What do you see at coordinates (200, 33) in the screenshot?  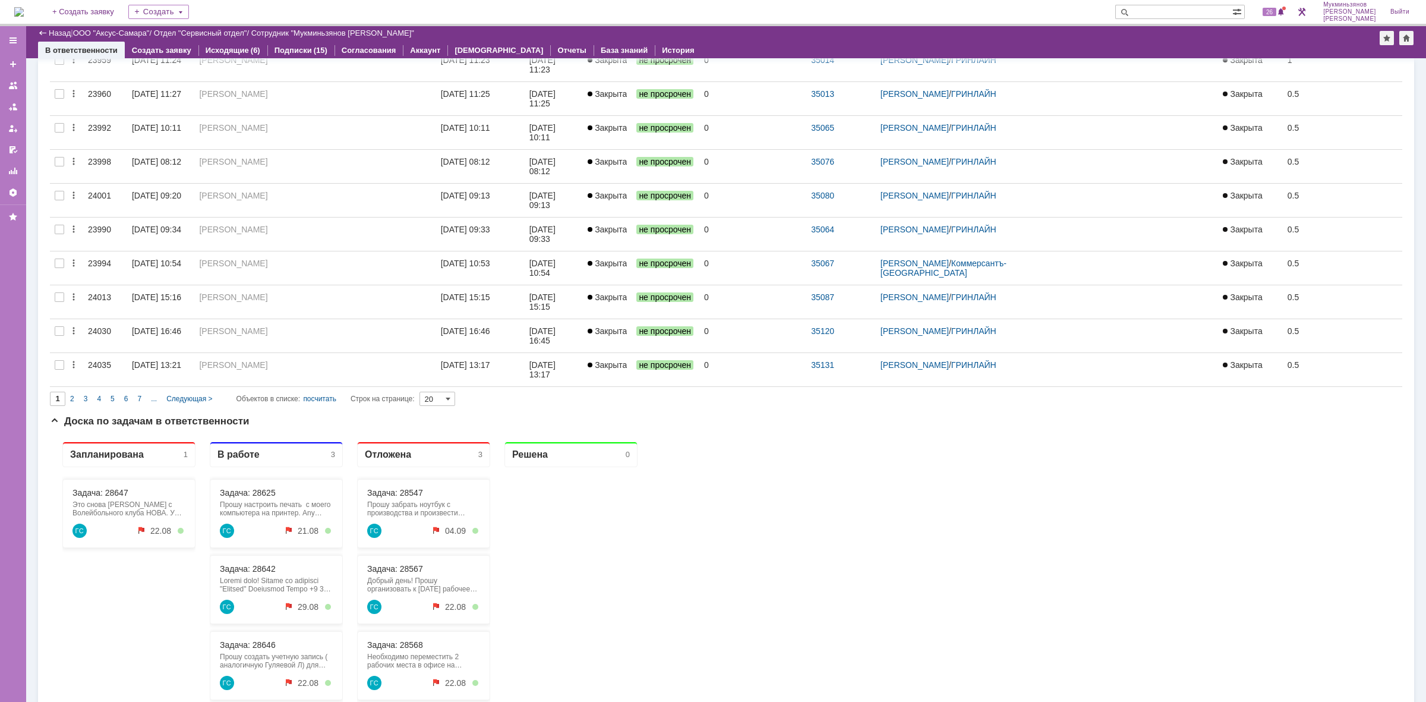 I see `a: Отдел "Сервисный отдел"` at bounding box center [200, 33].